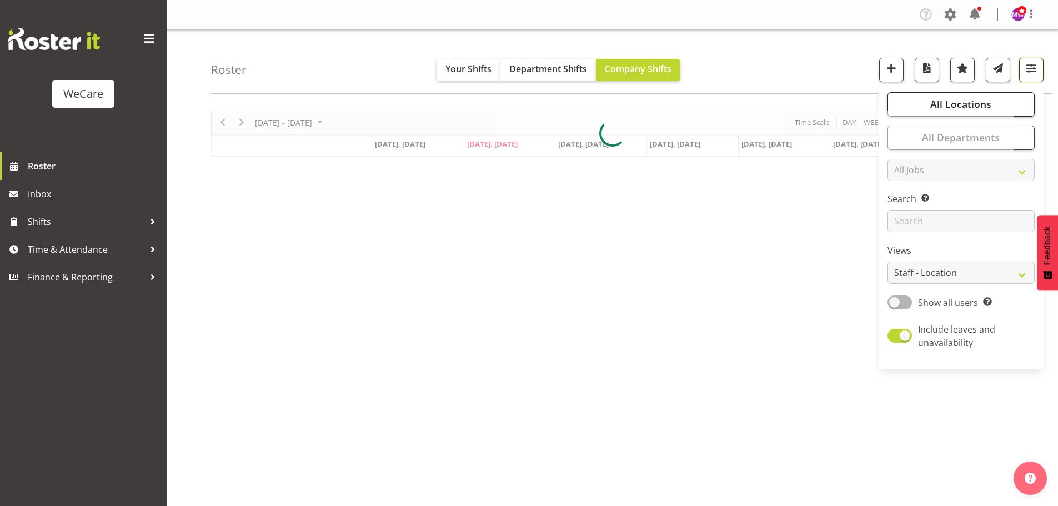 This screenshot has width=1058, height=506. I want to click on span: All Locations, so click(961, 104).